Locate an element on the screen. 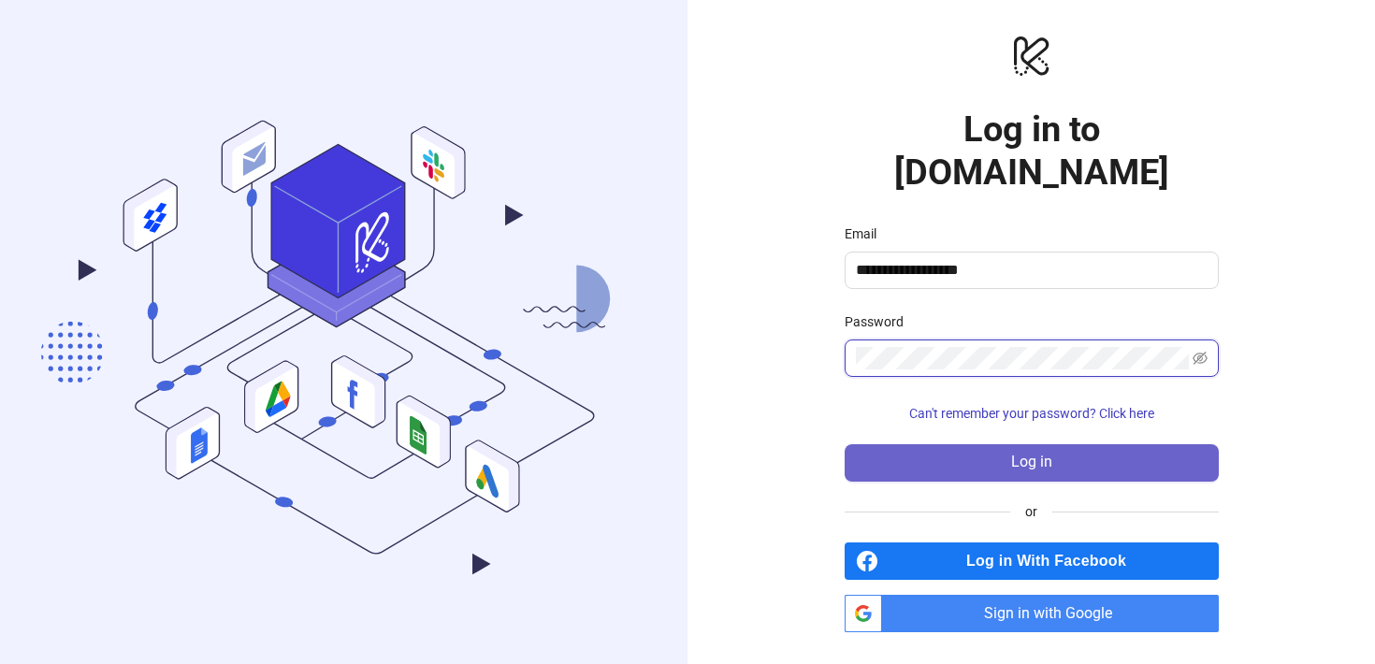 The height and width of the screenshot is (664, 1375). span: Log in With Facebook is located at coordinates (1052, 561).